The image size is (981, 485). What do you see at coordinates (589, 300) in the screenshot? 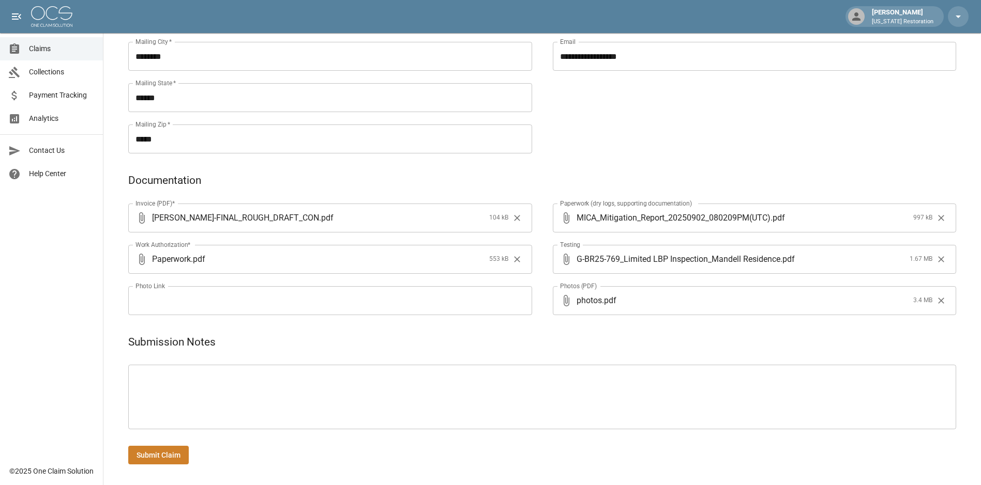
I see `span: photos` at bounding box center [589, 300].